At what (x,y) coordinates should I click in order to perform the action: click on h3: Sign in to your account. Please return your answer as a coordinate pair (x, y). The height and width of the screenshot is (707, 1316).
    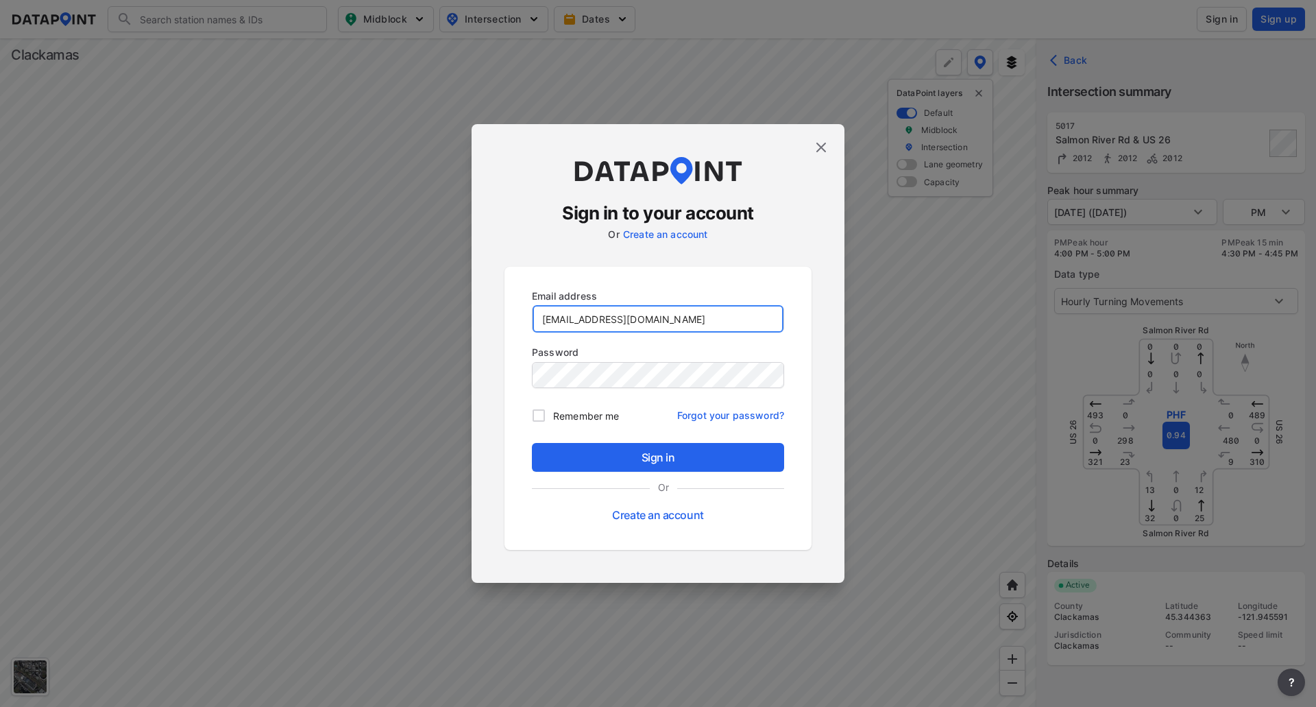
    Looking at the image, I should click on (658, 213).